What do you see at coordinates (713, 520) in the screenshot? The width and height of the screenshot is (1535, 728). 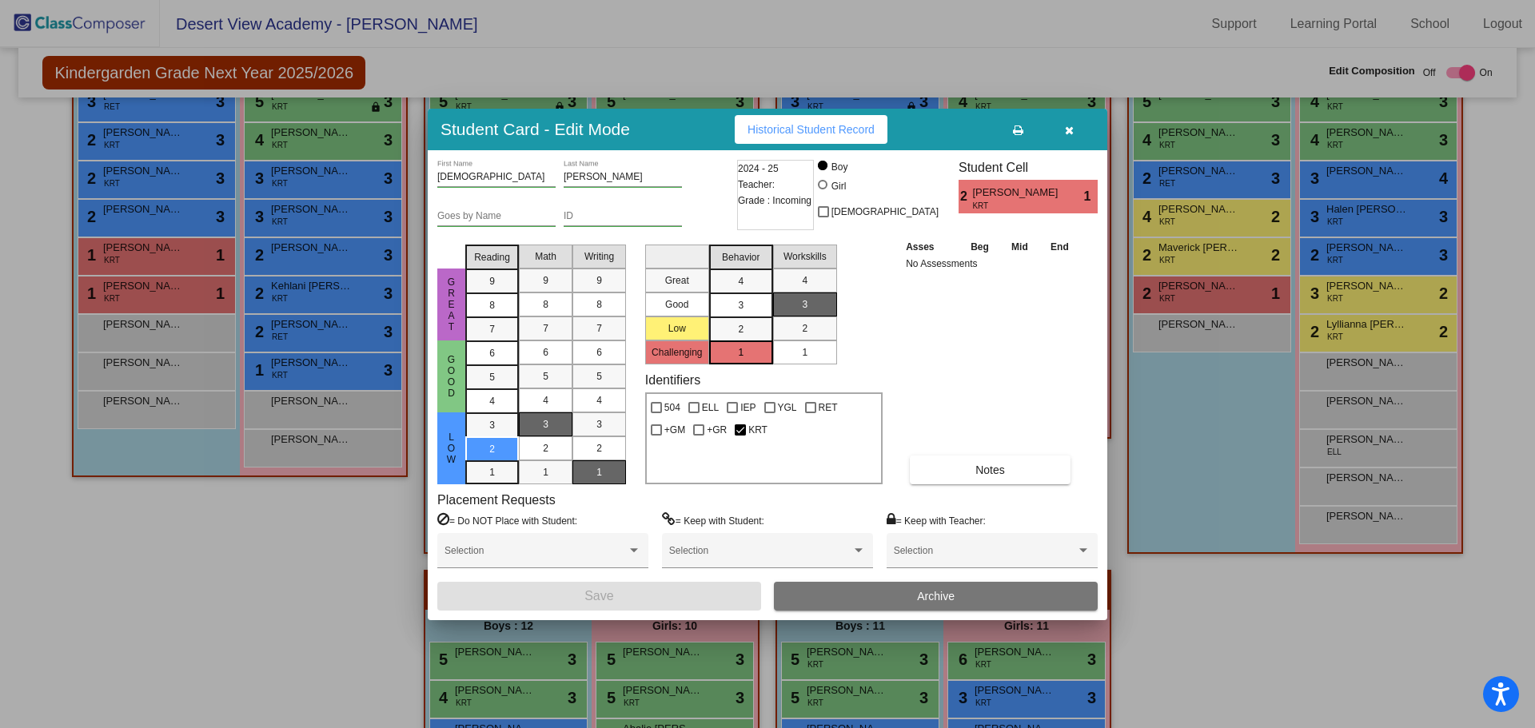 I see `label: = Keep with Student:` at bounding box center [713, 520].